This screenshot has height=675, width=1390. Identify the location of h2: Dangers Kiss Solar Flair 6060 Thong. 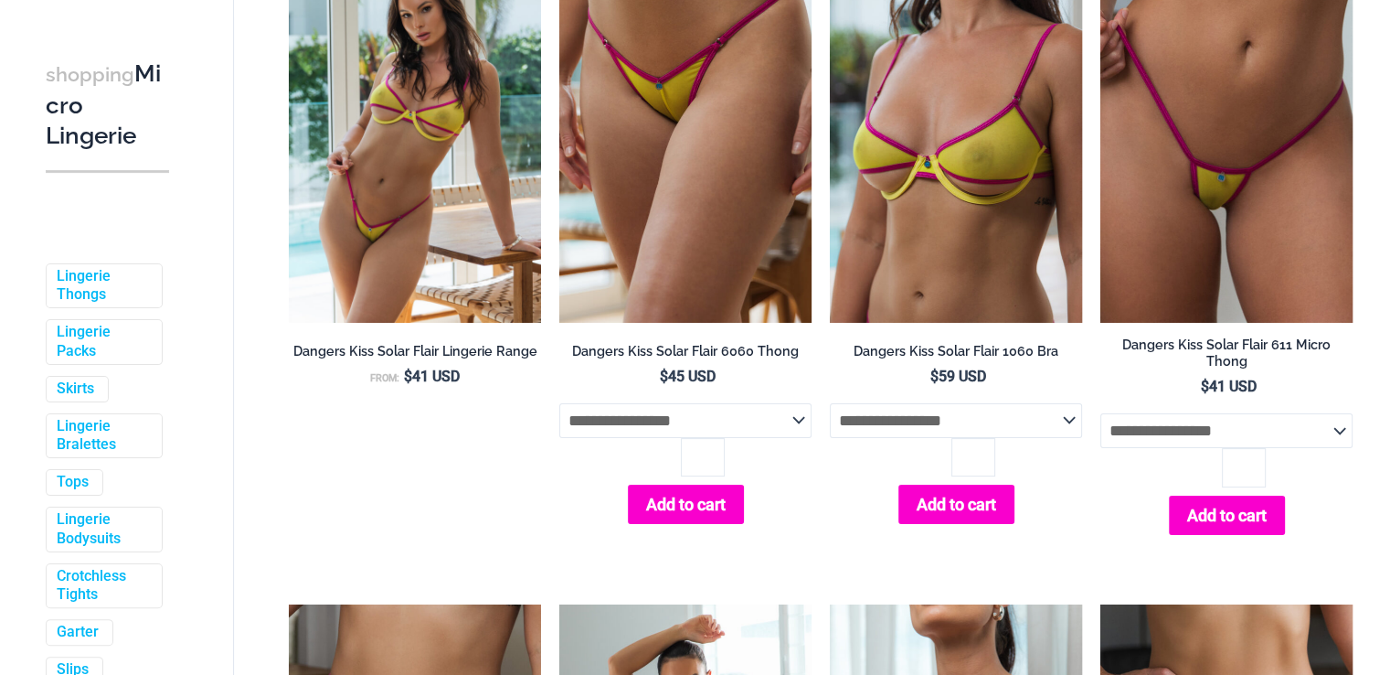
(686, 351).